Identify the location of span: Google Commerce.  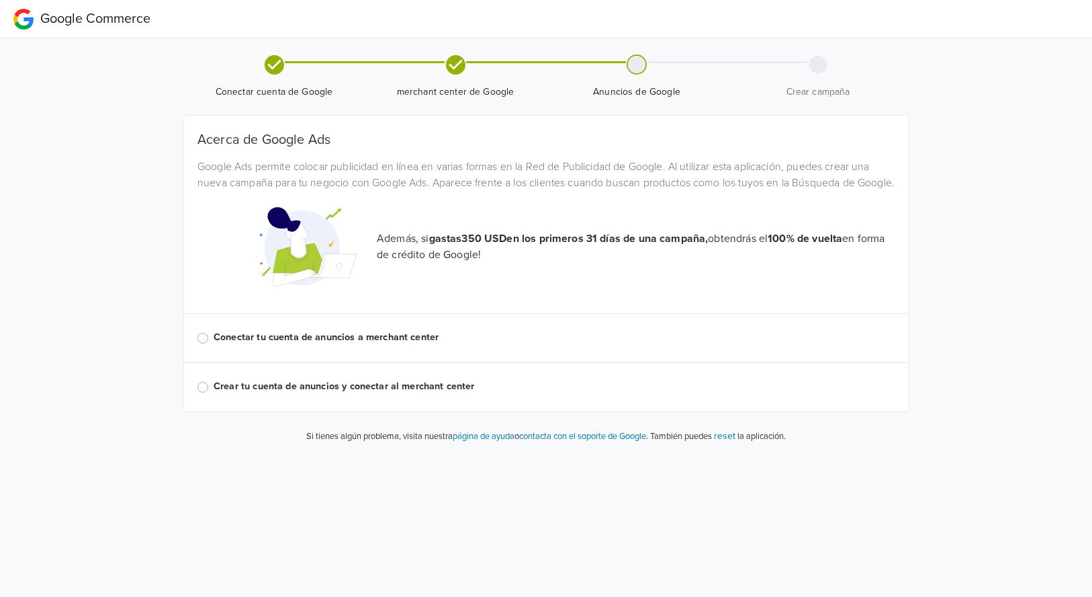
(95, 19).